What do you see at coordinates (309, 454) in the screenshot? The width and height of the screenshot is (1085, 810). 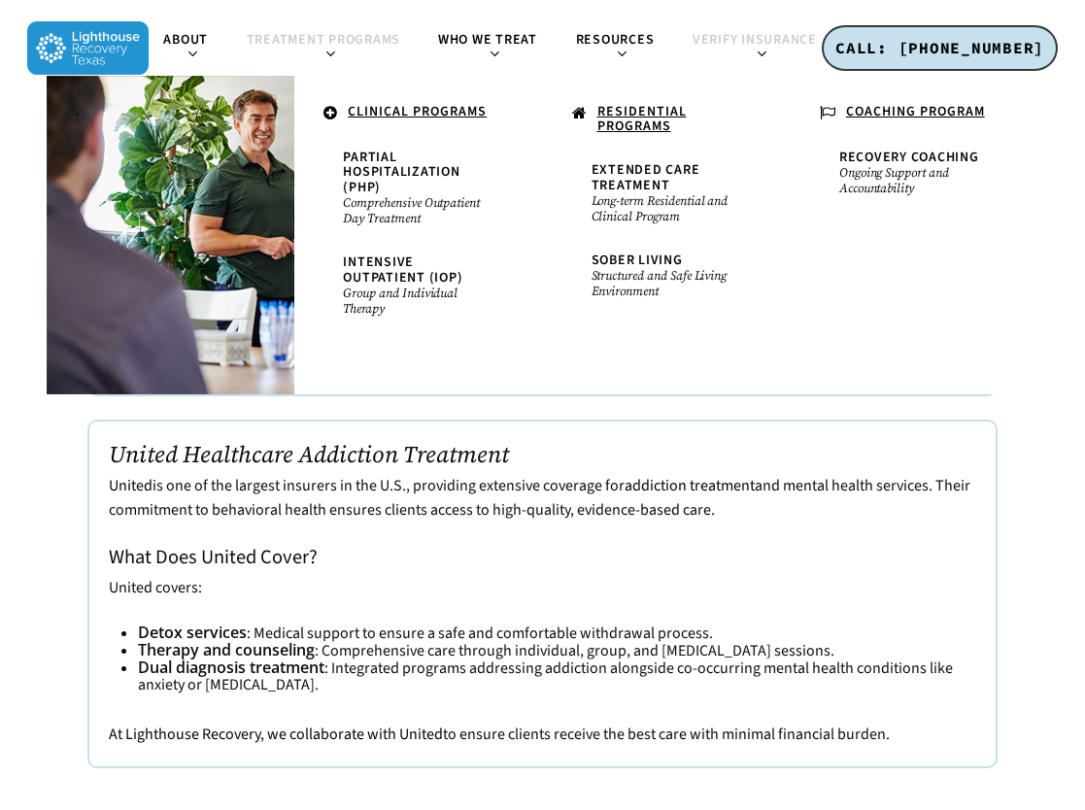 I see `span: United Healthcare Addiction Treatment` at bounding box center [309, 454].